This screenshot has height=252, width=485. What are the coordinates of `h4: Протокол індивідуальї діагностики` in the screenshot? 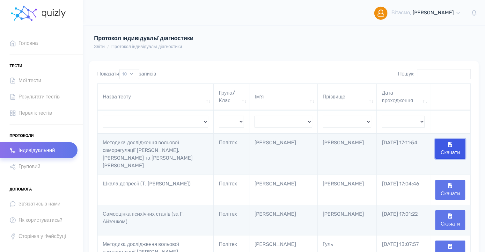 It's located at (203, 39).